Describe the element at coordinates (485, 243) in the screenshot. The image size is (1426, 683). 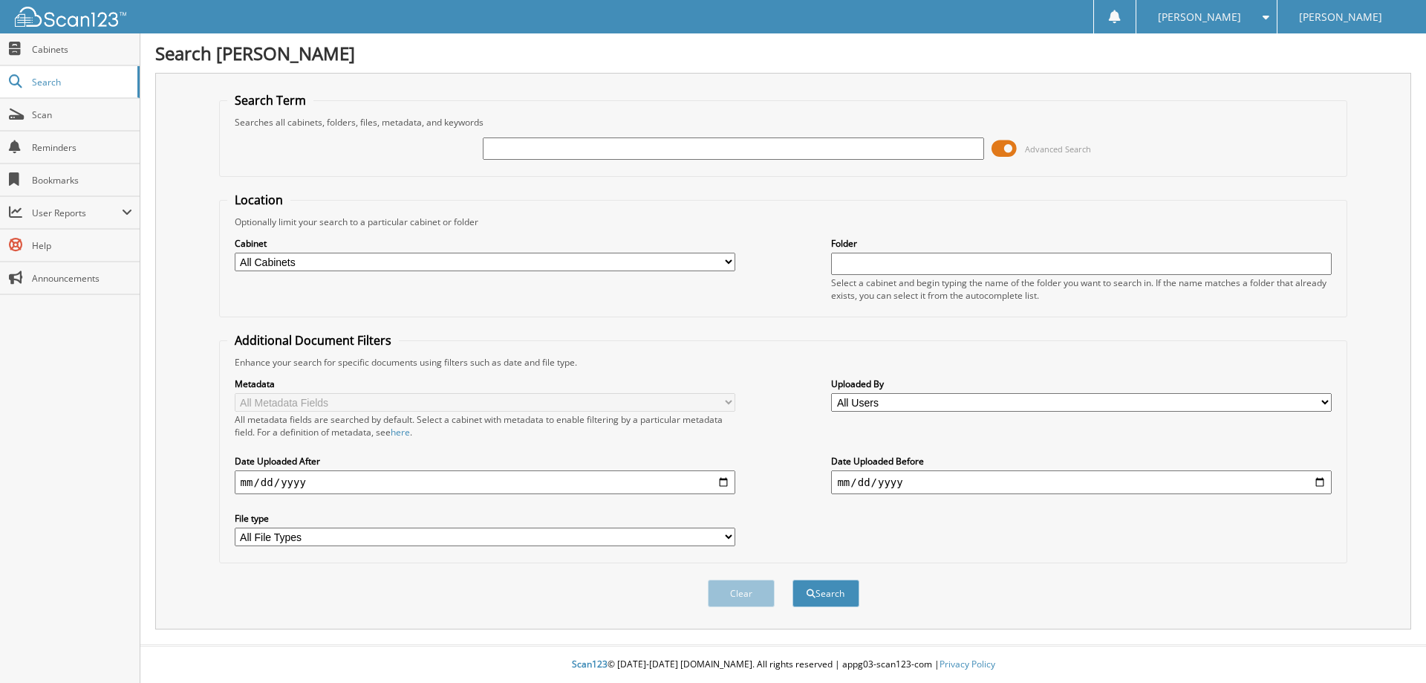
I see `label: Cabinet` at that location.